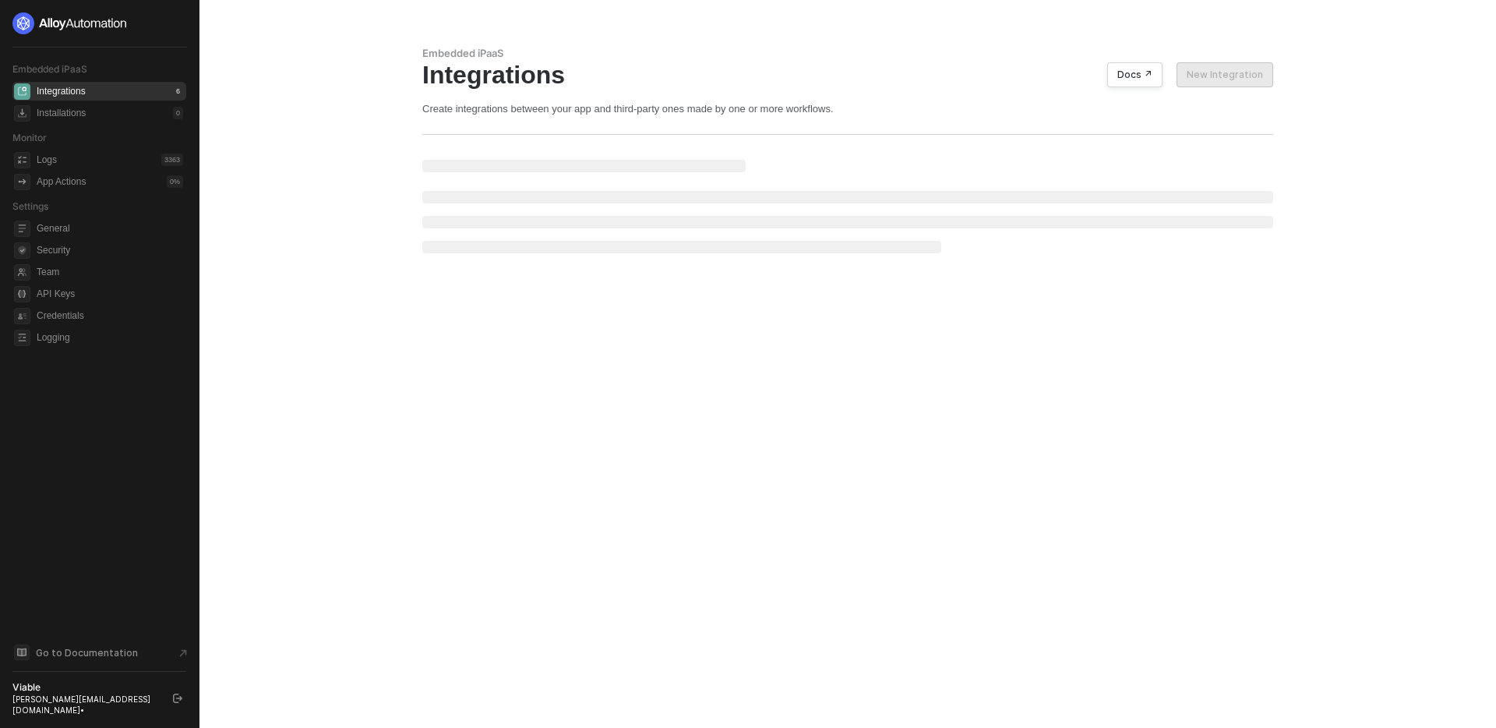  Describe the element at coordinates (22, 182) in the screenshot. I see `span: icon-app-actions` at that location.